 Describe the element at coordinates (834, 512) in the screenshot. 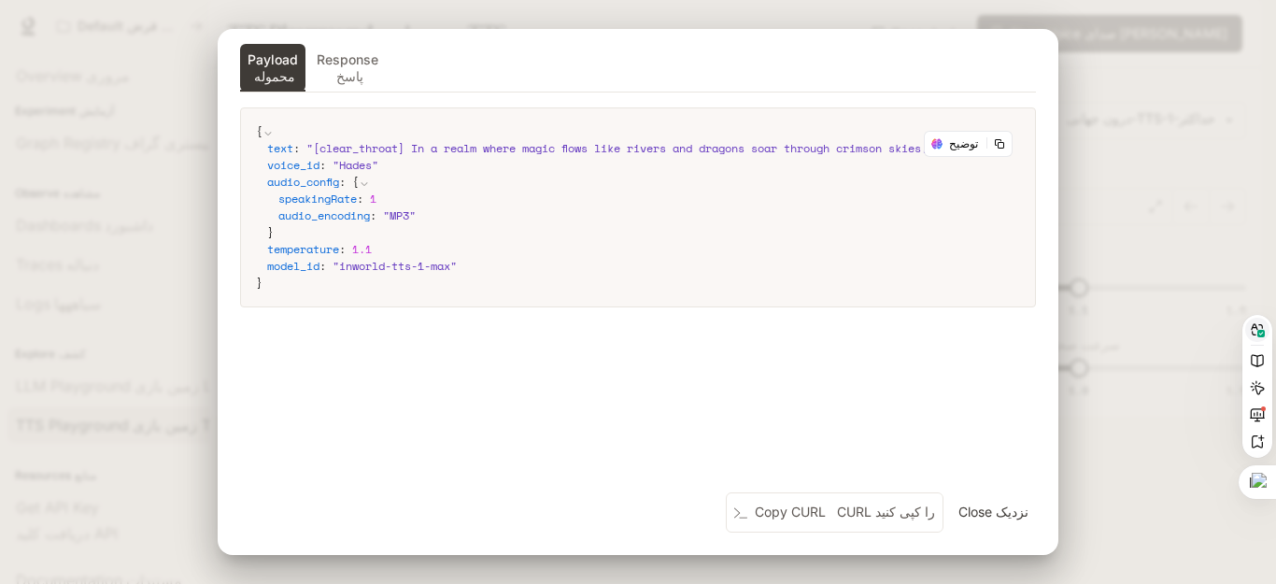

I see `button: Copy CURLCURL را کپی کنید` at that location.